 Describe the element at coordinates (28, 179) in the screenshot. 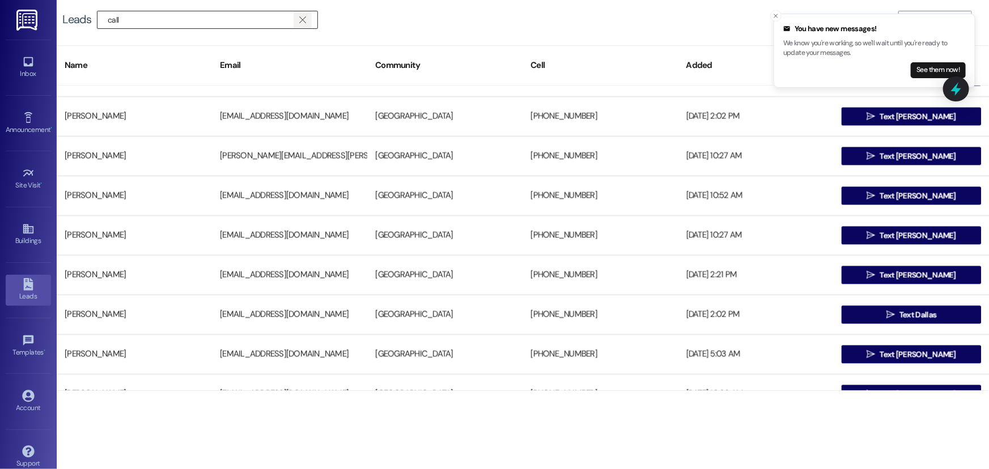

I see `a: Site Visit •` at that location.